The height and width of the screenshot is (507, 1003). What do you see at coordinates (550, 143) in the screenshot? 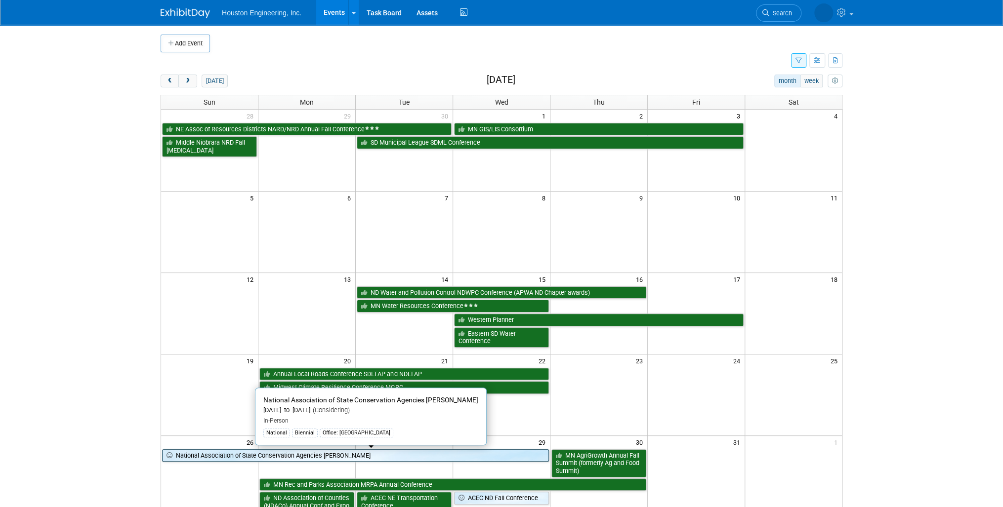
I see `a: SD Municipal League SDML Conference` at bounding box center [550, 143].